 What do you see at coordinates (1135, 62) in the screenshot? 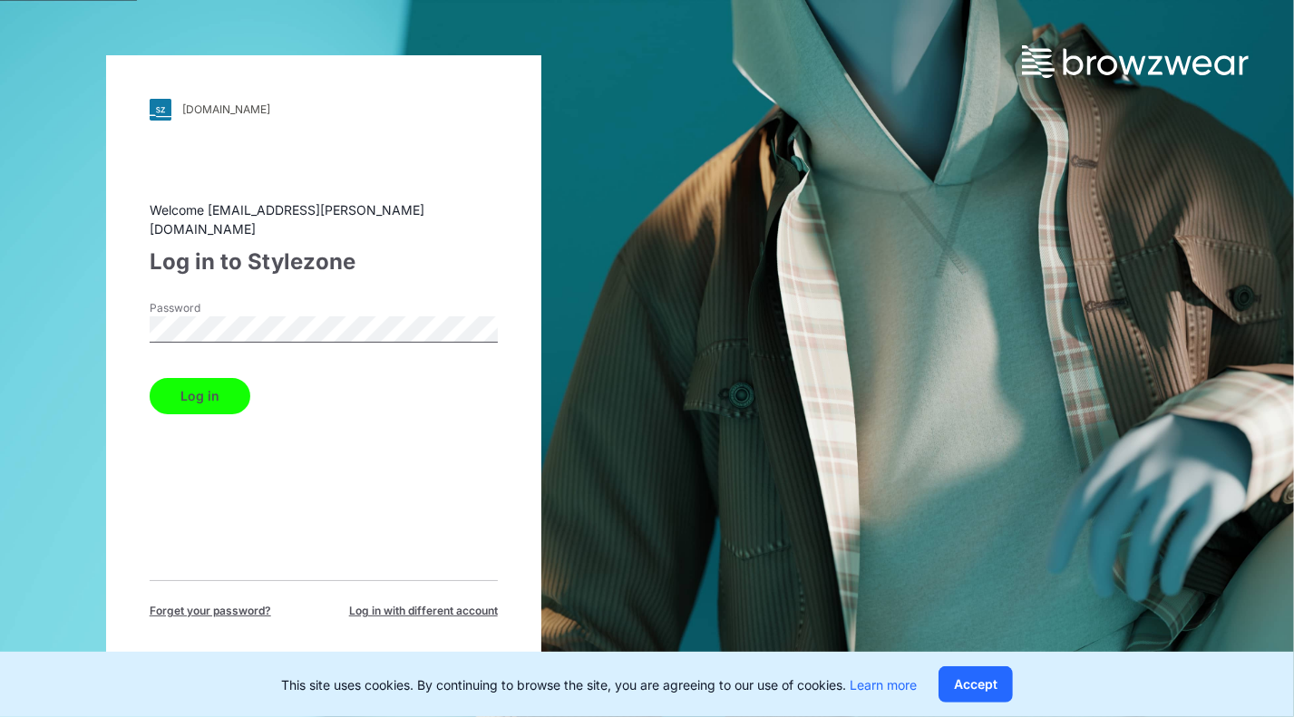
I see `img: browzwear-logo.73288ffb.svg` at bounding box center [1135, 62].